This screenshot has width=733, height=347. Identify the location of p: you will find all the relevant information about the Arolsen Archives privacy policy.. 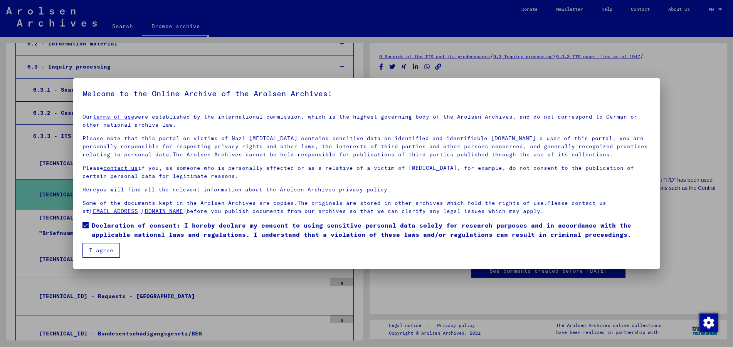
(367, 190).